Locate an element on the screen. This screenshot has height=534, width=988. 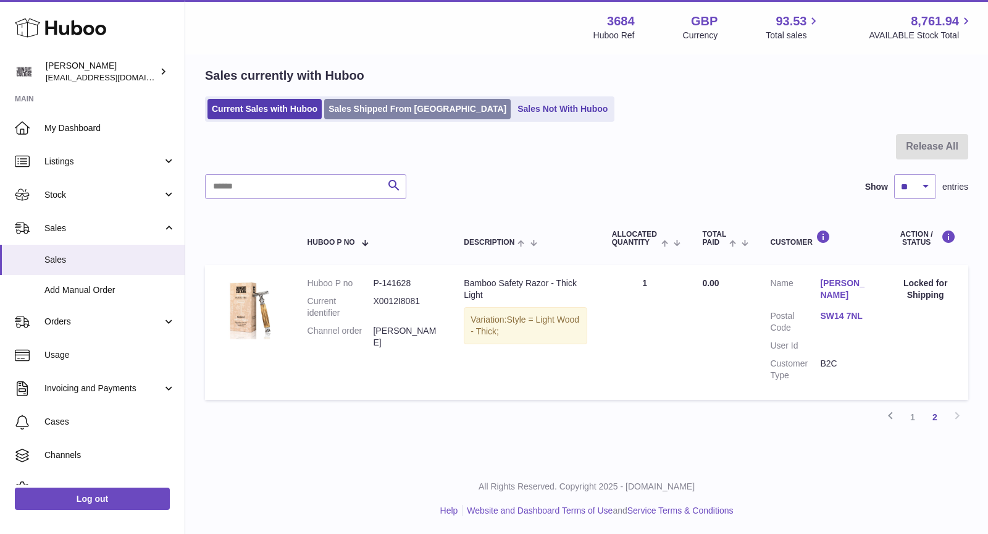
a: 2 is located at coordinates (935, 417).